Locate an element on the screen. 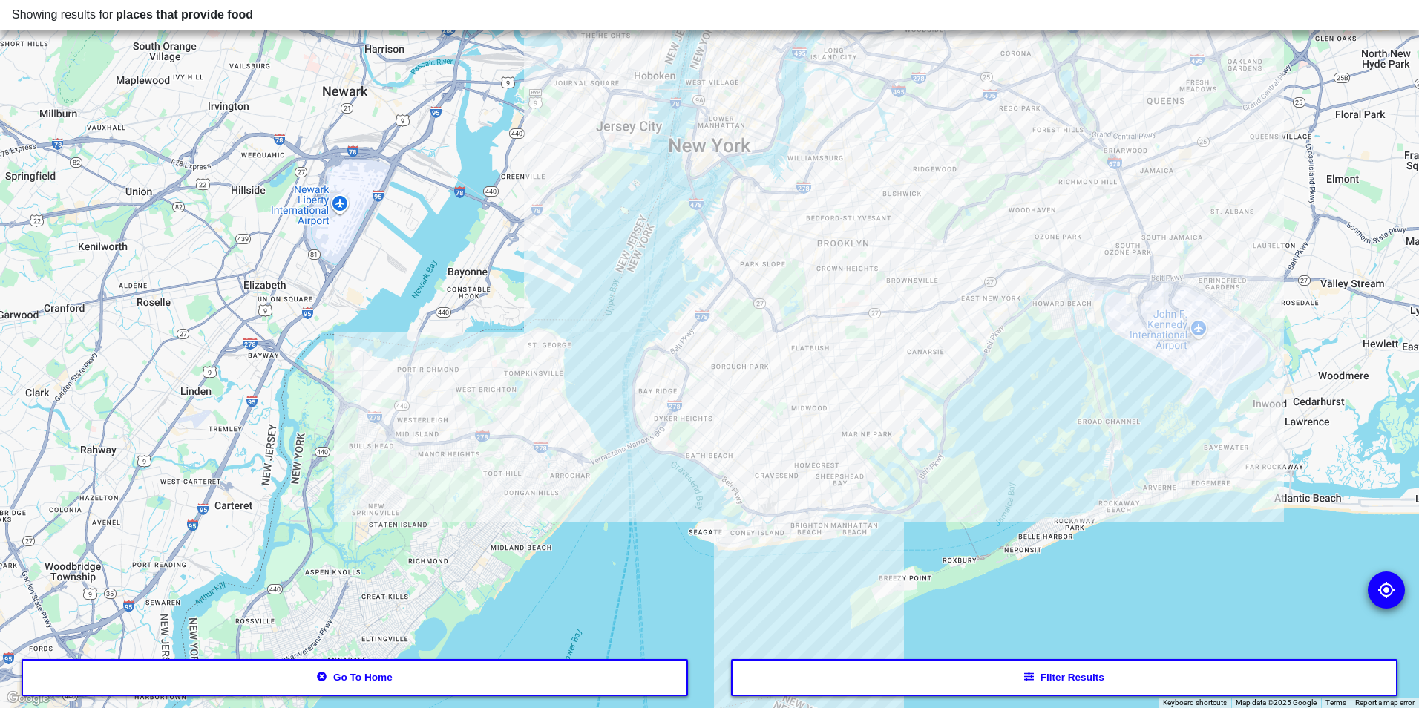 Image resolution: width=1419 pixels, height=708 pixels. span: Map data ©2025 Google is located at coordinates (1276, 702).